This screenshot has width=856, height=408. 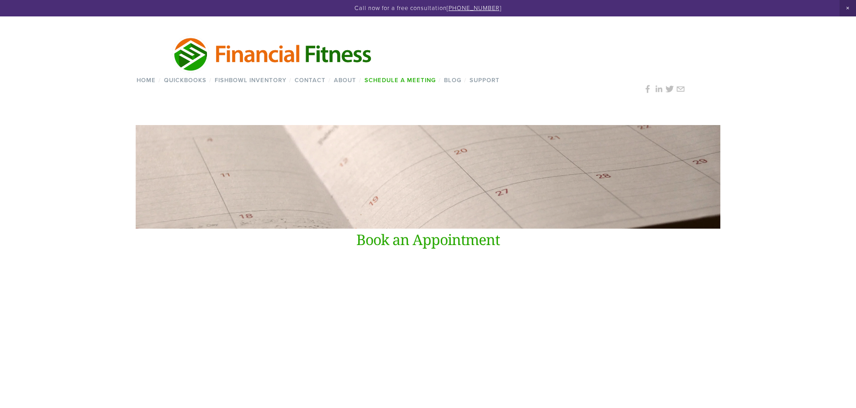 What do you see at coordinates (345, 80) in the screenshot?
I see `a: About` at bounding box center [345, 80].